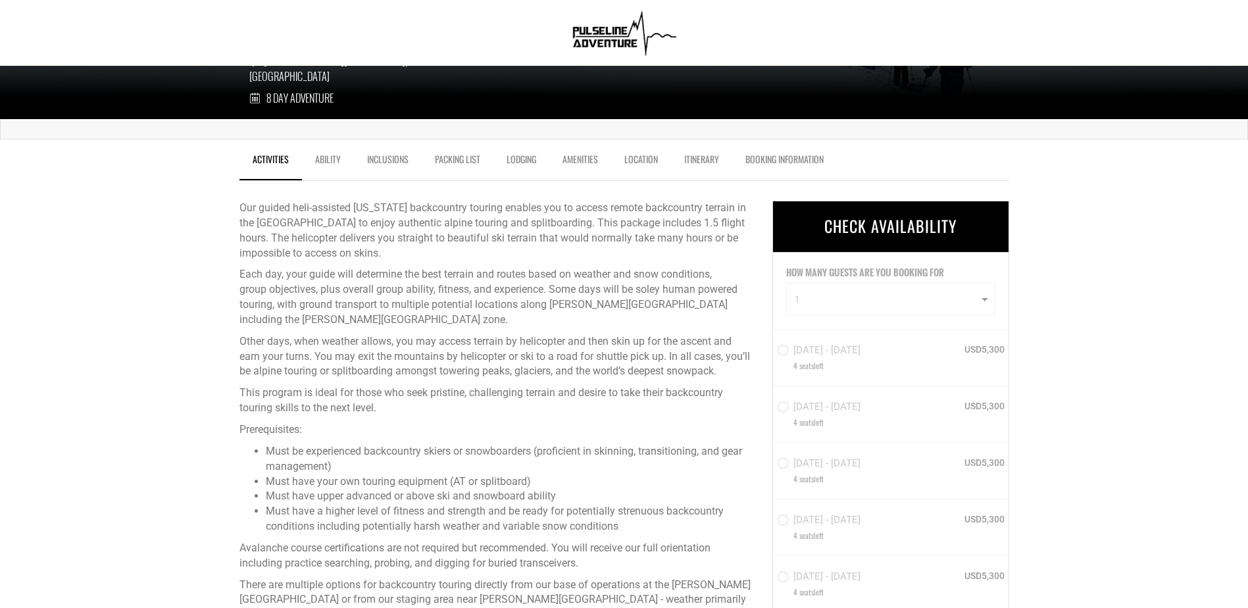 The image size is (1248, 608). What do you see at coordinates (496, 357) in the screenshot?
I see `p: Other days, when weather allows, you may access terrain by helicopter and then skin up for the as...` at bounding box center [496, 357].